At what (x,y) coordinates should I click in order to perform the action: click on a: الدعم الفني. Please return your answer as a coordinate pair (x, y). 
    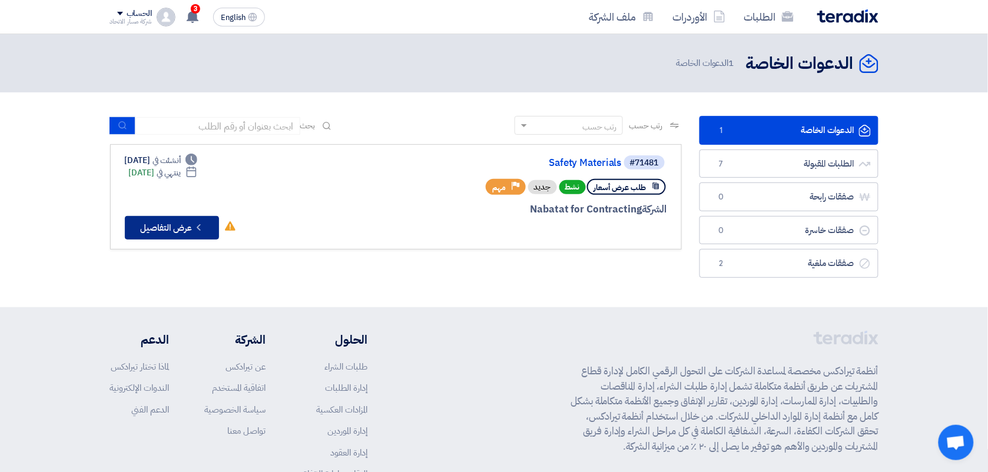
    Looking at the image, I should click on (151, 410).